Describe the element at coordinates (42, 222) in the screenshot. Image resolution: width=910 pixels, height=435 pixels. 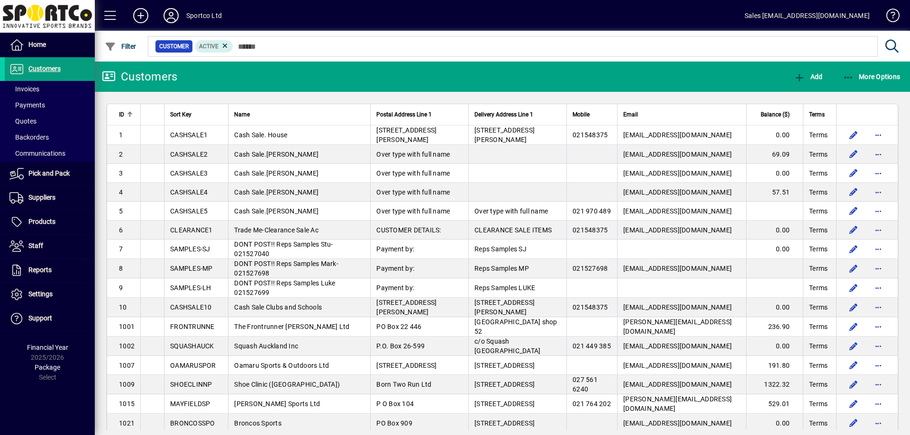
I see `span: Products` at that location.